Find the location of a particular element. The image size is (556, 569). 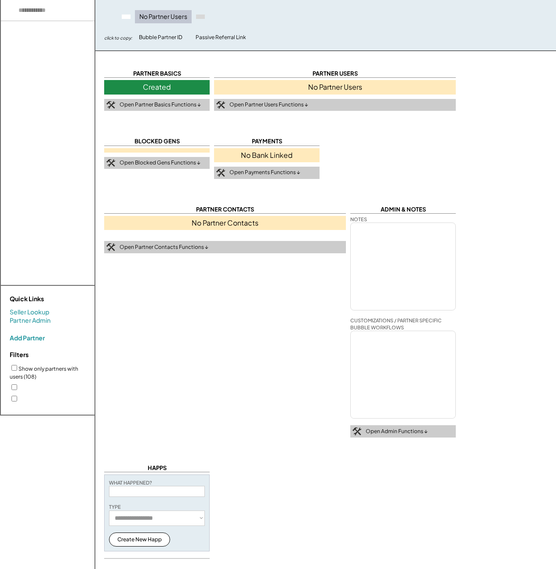

div: Open Payments Functions ↓ is located at coordinates (265, 172).